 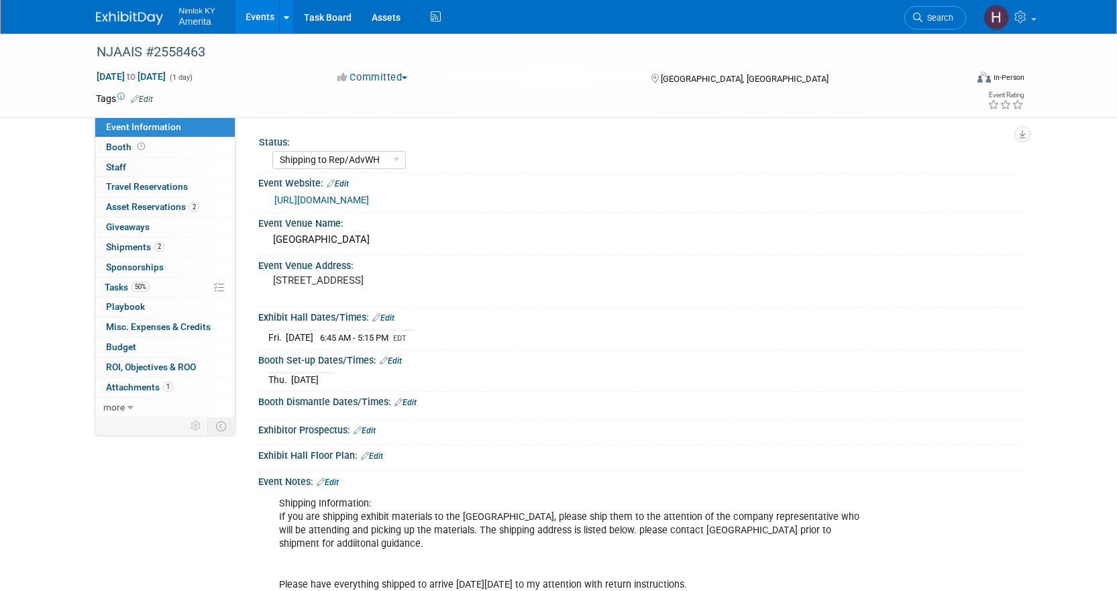 What do you see at coordinates (127, 227) in the screenshot?
I see `span: Giveaways` at bounding box center [127, 227].